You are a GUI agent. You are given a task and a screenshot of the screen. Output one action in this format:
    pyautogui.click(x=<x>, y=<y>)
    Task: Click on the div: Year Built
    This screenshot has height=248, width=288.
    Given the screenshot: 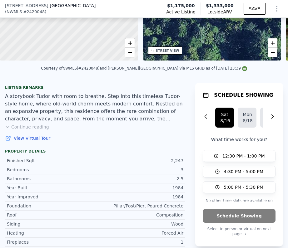 What is the action you would take?
    pyautogui.click(x=51, y=188)
    